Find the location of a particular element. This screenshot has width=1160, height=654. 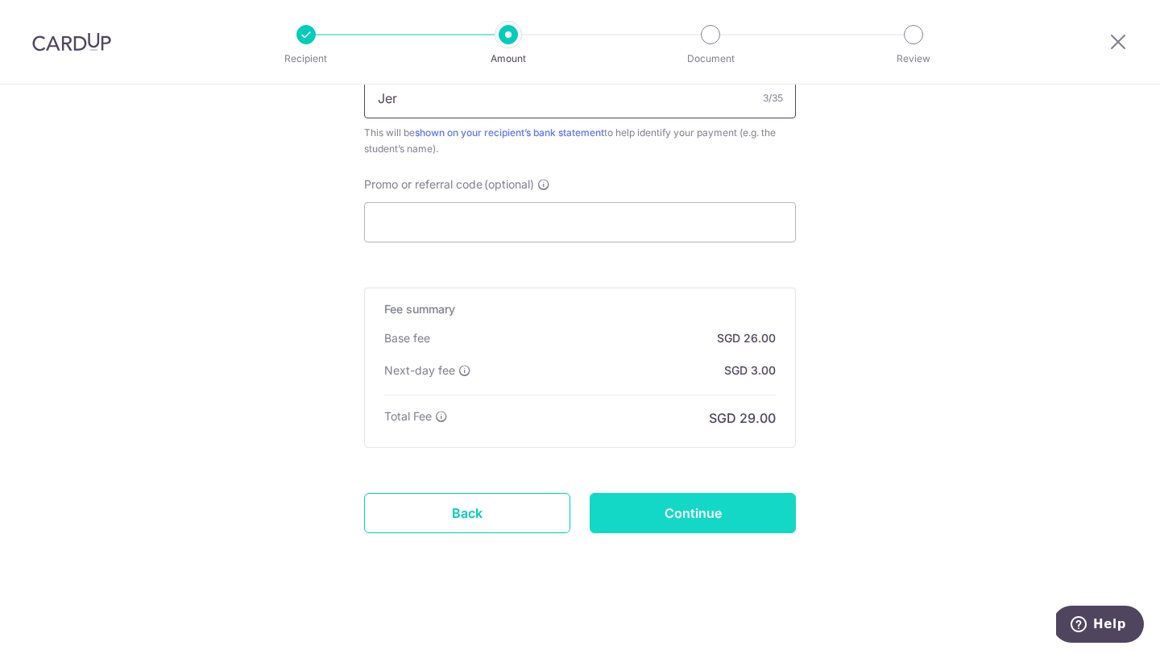

span: (optional) is located at coordinates (509, 184).